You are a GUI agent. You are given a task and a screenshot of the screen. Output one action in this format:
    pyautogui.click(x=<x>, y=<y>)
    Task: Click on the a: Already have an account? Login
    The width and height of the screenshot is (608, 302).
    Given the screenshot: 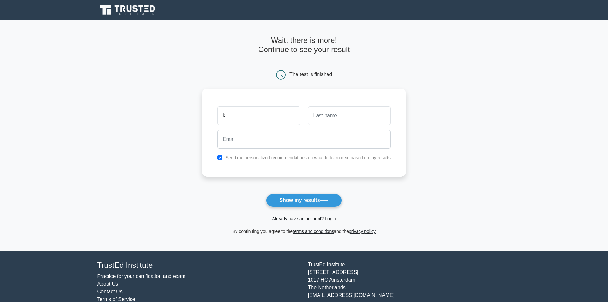 What is the action you would take?
    pyautogui.click(x=304, y=218)
    